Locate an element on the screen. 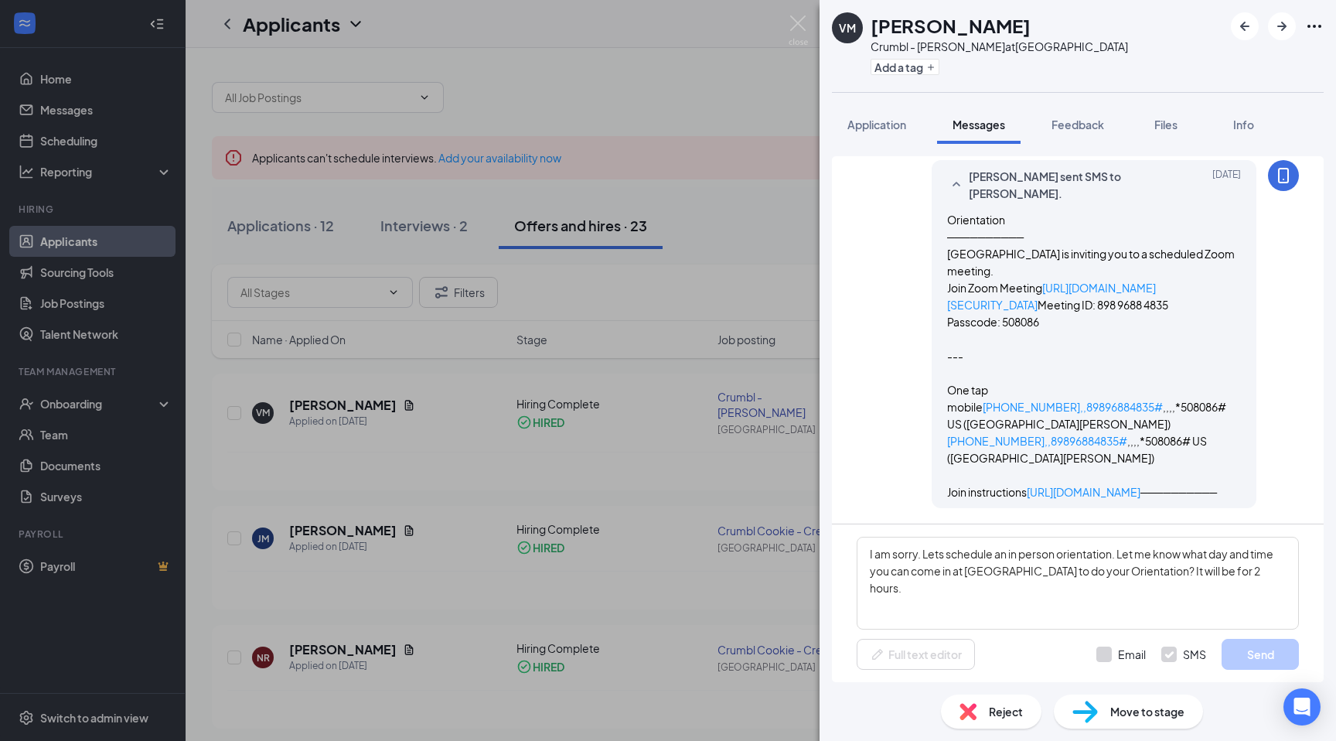 This screenshot has width=1336, height=741. svg: ArrowLeftNew is located at coordinates (1245, 26).